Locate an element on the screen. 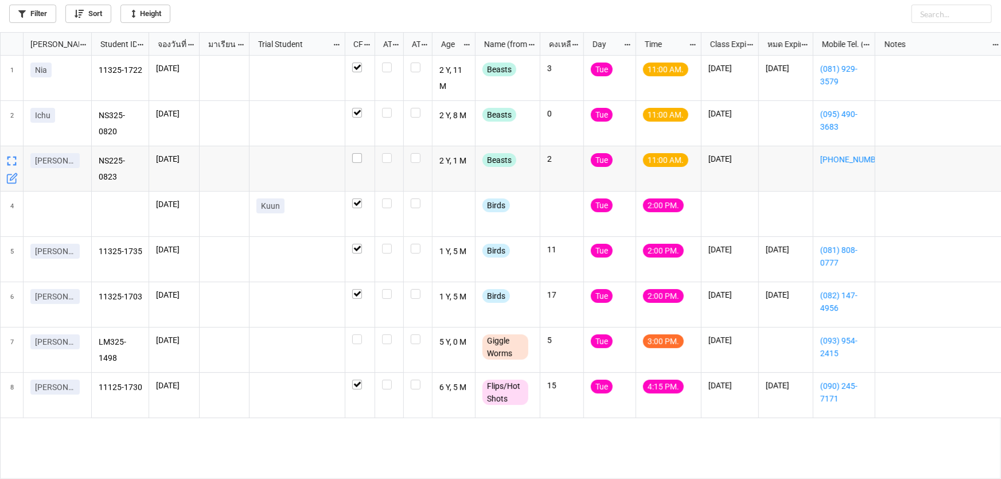 Image resolution: width=1001 pixels, height=479 pixels. a: (081) 929-3579 is located at coordinates (844, 75).